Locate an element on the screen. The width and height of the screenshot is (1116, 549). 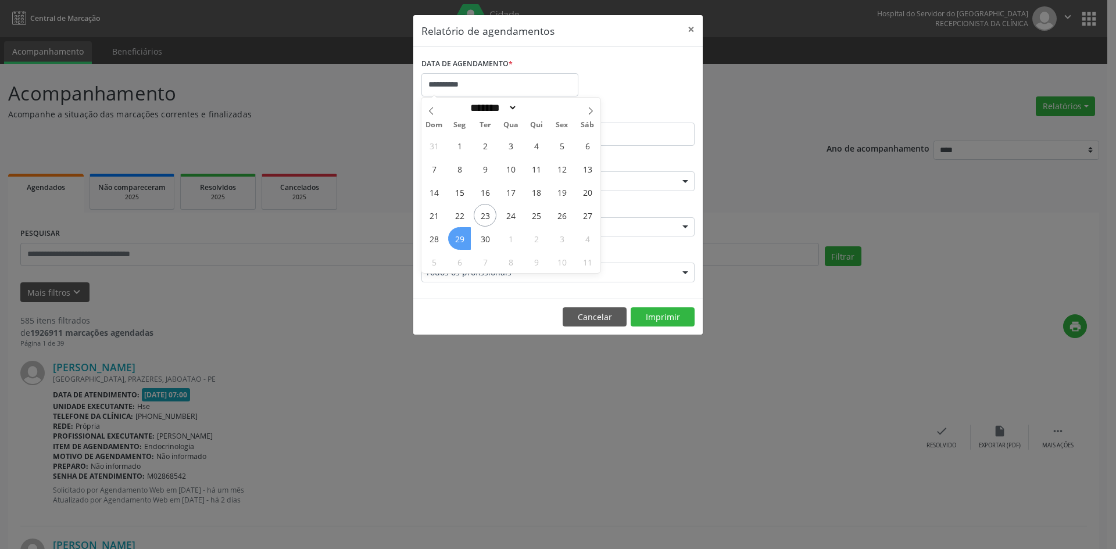
span: Outubro 8, 2025 is located at coordinates (510, 261).